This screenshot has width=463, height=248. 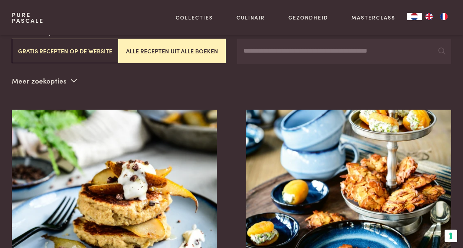 I want to click on a: Culinair, so click(x=250, y=17).